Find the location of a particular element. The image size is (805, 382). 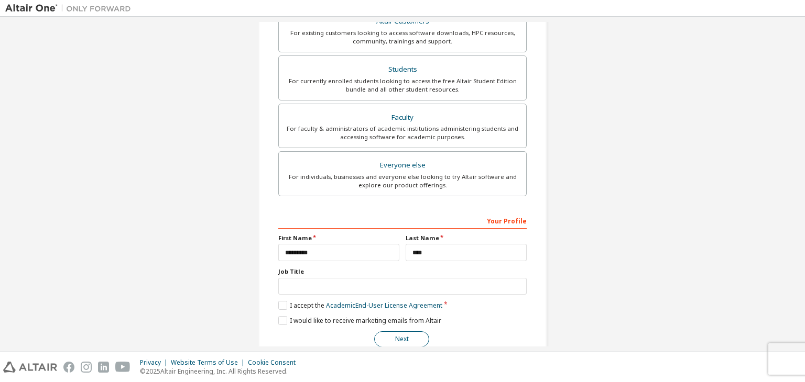

div: For currently enrolled students looking to access the free Altair Student Edition bundle and all ... is located at coordinates (402, 85).